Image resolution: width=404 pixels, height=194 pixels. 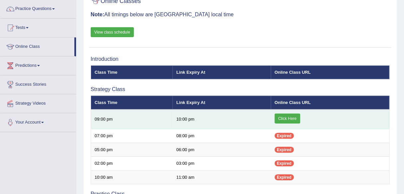 What do you see at coordinates (132, 150) in the screenshot?
I see `td: 05:00 pm` at bounding box center [132, 150].